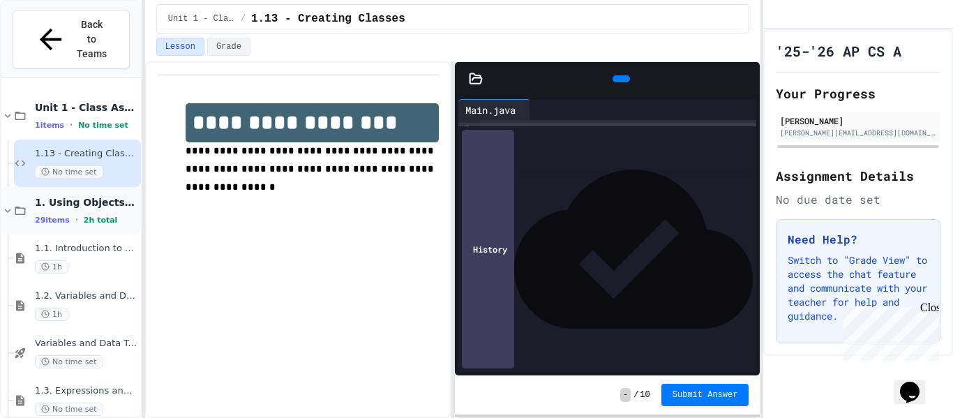 This screenshot has height=418, width=953. I want to click on div: History, so click(488, 249).